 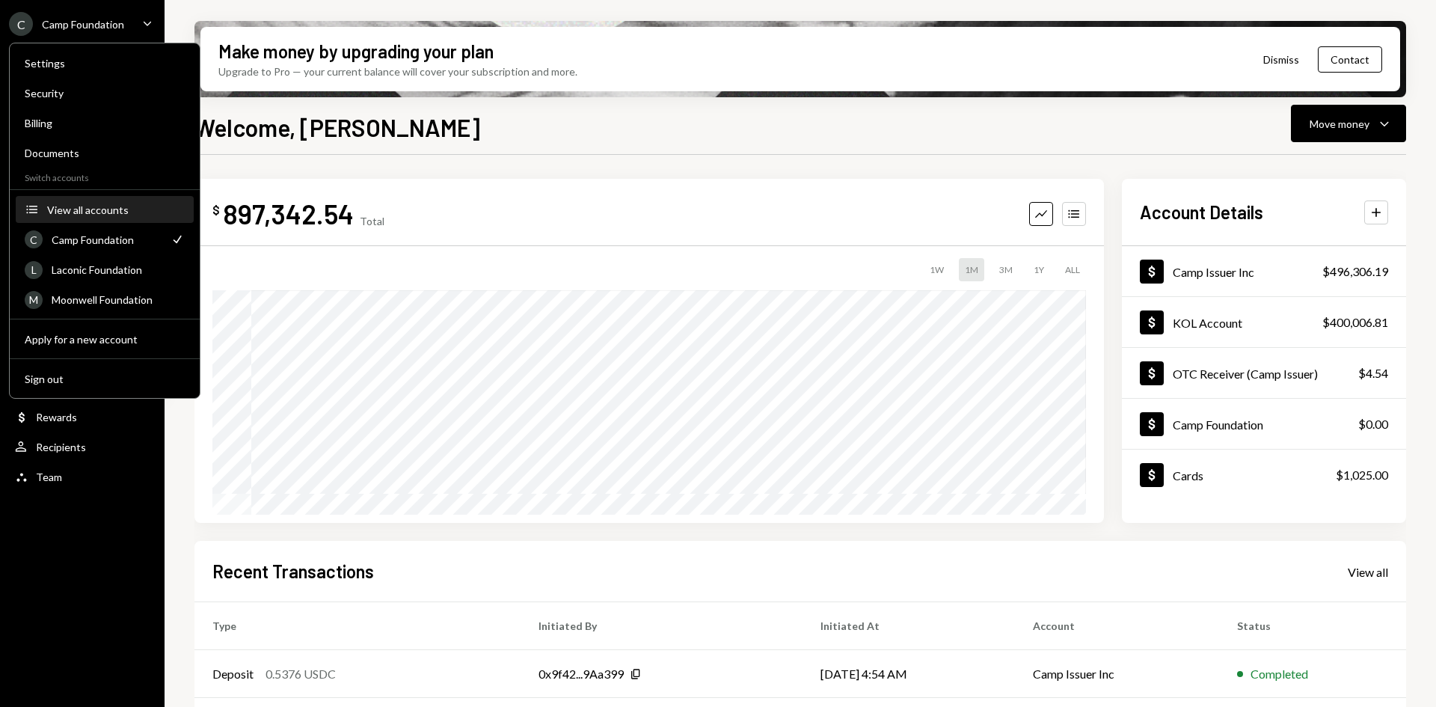 What do you see at coordinates (82, 447) in the screenshot?
I see `a: Recipients` at bounding box center [82, 447].